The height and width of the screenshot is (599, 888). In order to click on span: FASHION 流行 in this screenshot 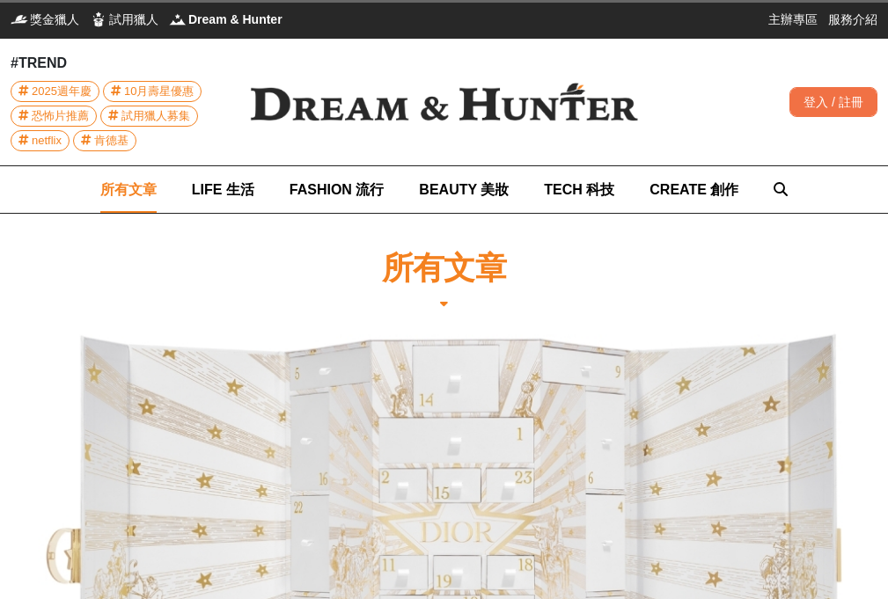, I will do `click(337, 189)`.